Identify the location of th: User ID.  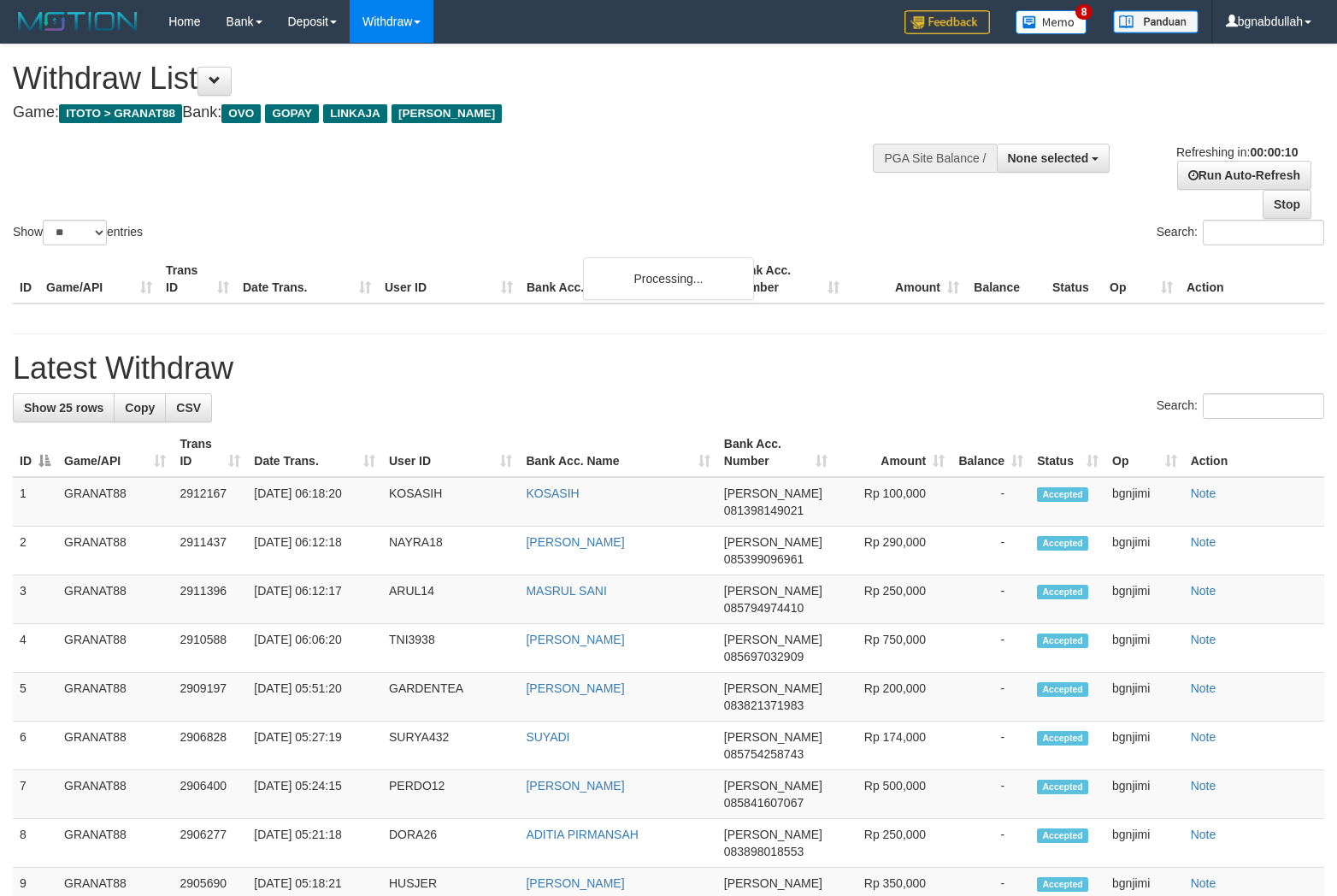
(449, 279).